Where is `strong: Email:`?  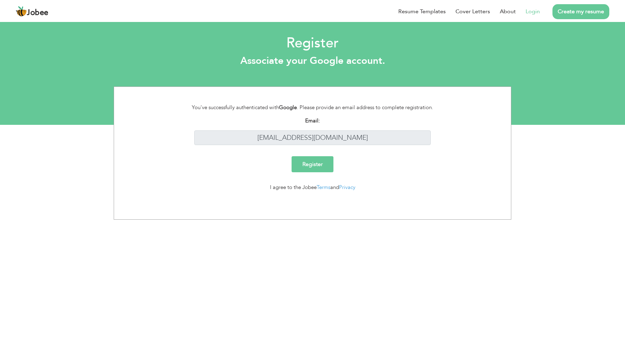
strong: Email: is located at coordinates (312, 121).